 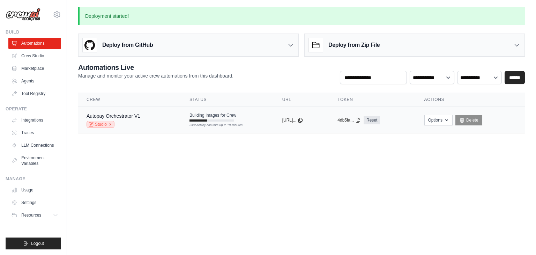 What do you see at coordinates (470, 99) in the screenshot?
I see `th: Actions` at bounding box center [470, 99].